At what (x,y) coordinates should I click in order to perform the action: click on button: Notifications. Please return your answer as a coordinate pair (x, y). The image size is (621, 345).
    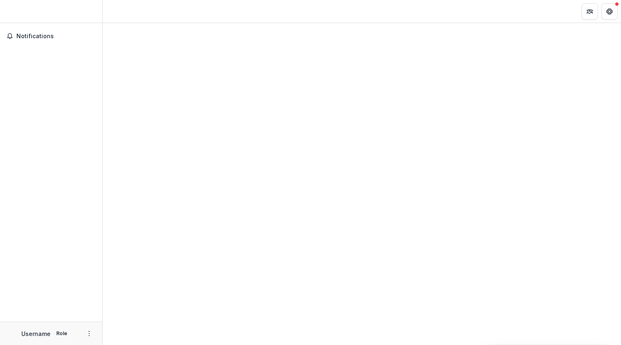
    Looking at the image, I should click on (51, 36).